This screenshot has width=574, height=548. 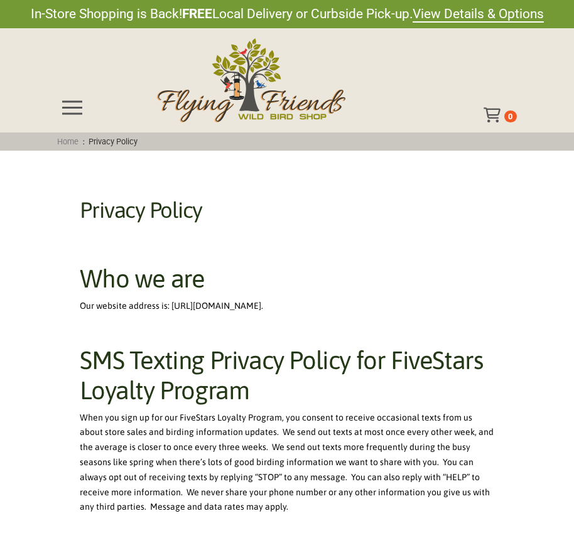 What do you see at coordinates (510, 116) in the screenshot?
I see `span: 0` at bounding box center [510, 116].